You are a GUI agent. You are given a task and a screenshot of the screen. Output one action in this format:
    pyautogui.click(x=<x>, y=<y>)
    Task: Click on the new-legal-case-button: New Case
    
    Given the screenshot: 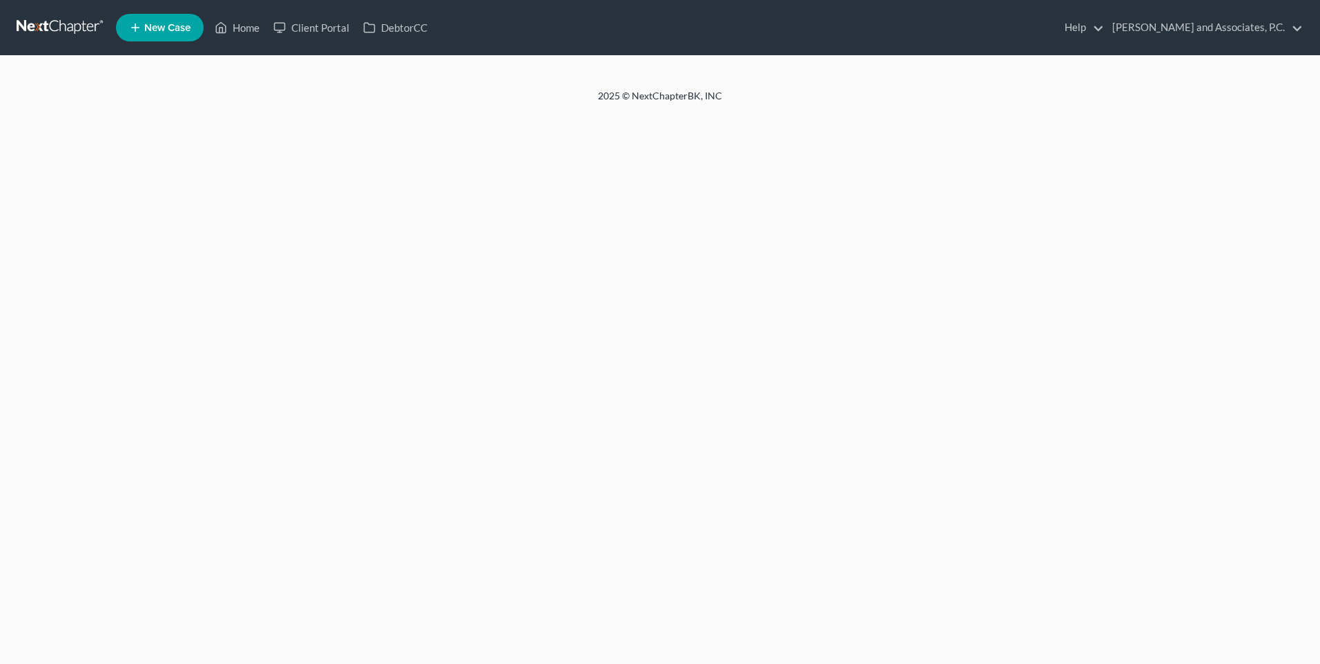 What is the action you would take?
    pyautogui.click(x=160, y=28)
    